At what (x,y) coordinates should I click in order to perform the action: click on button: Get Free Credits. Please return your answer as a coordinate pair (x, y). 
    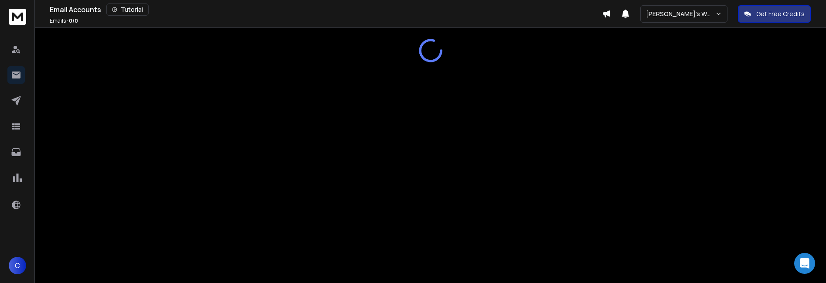
    Looking at the image, I should click on (774, 14).